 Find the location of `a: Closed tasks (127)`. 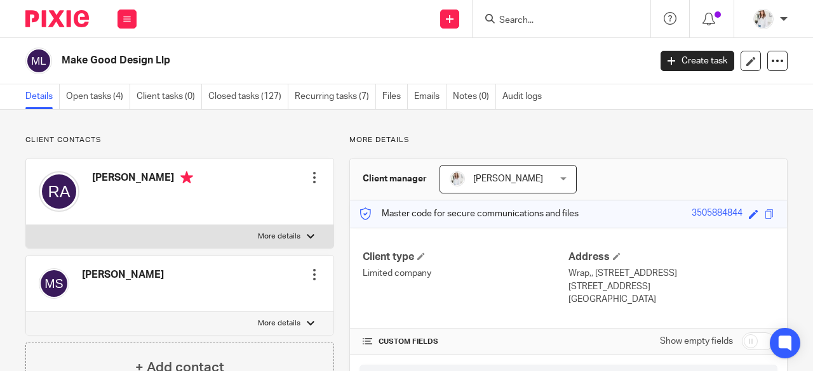

a: Closed tasks (127) is located at coordinates (248, 97).